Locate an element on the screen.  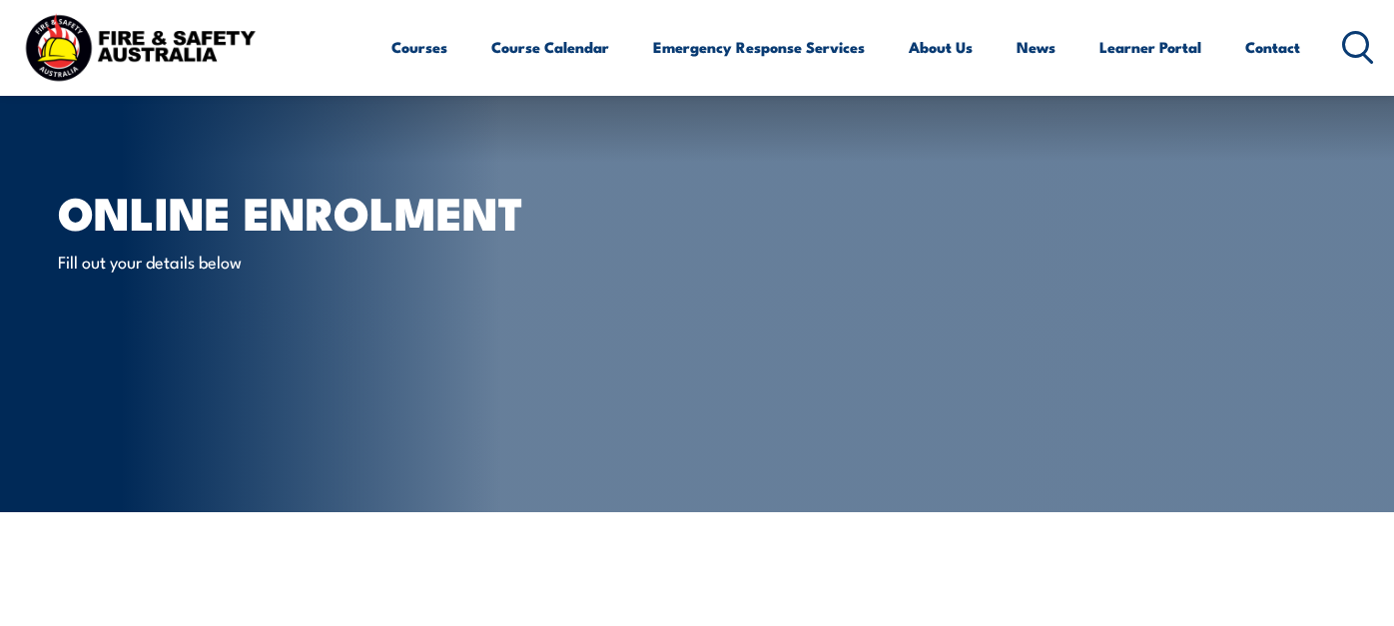
a: Learner Portal is located at coordinates (1151, 47).